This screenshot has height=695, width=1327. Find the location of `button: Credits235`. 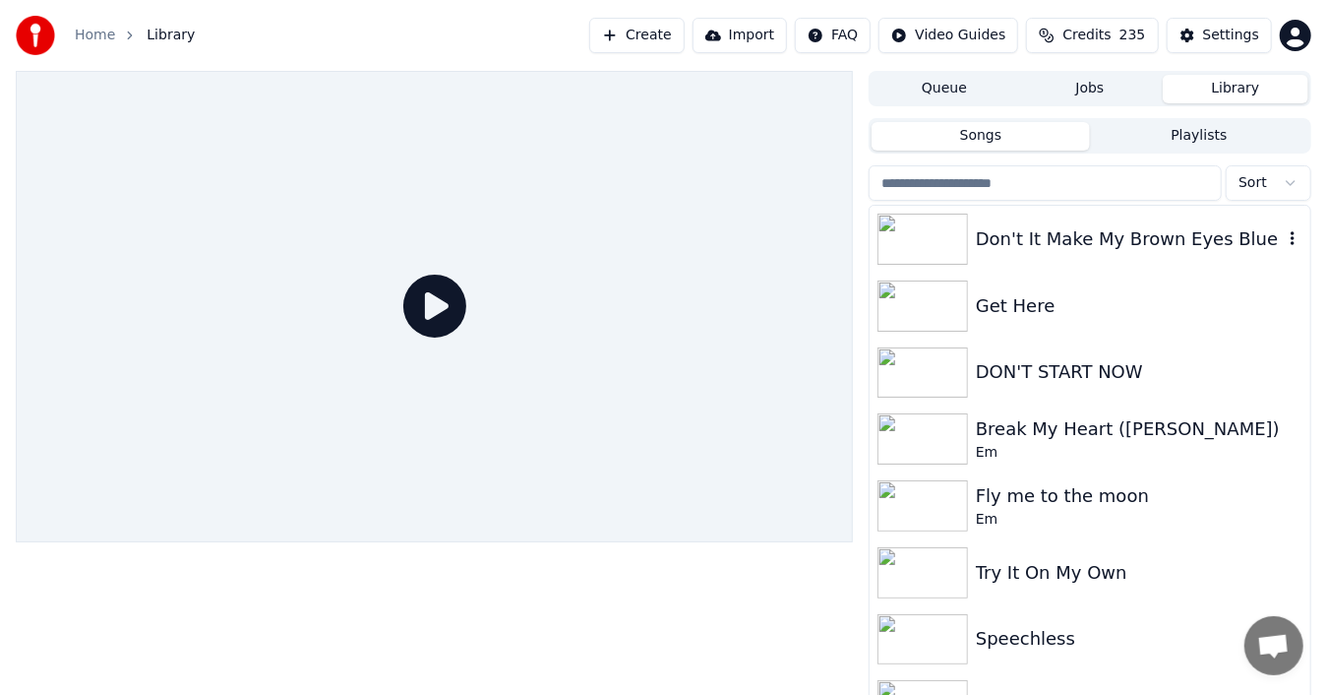

button: Credits235 is located at coordinates (1092, 35).